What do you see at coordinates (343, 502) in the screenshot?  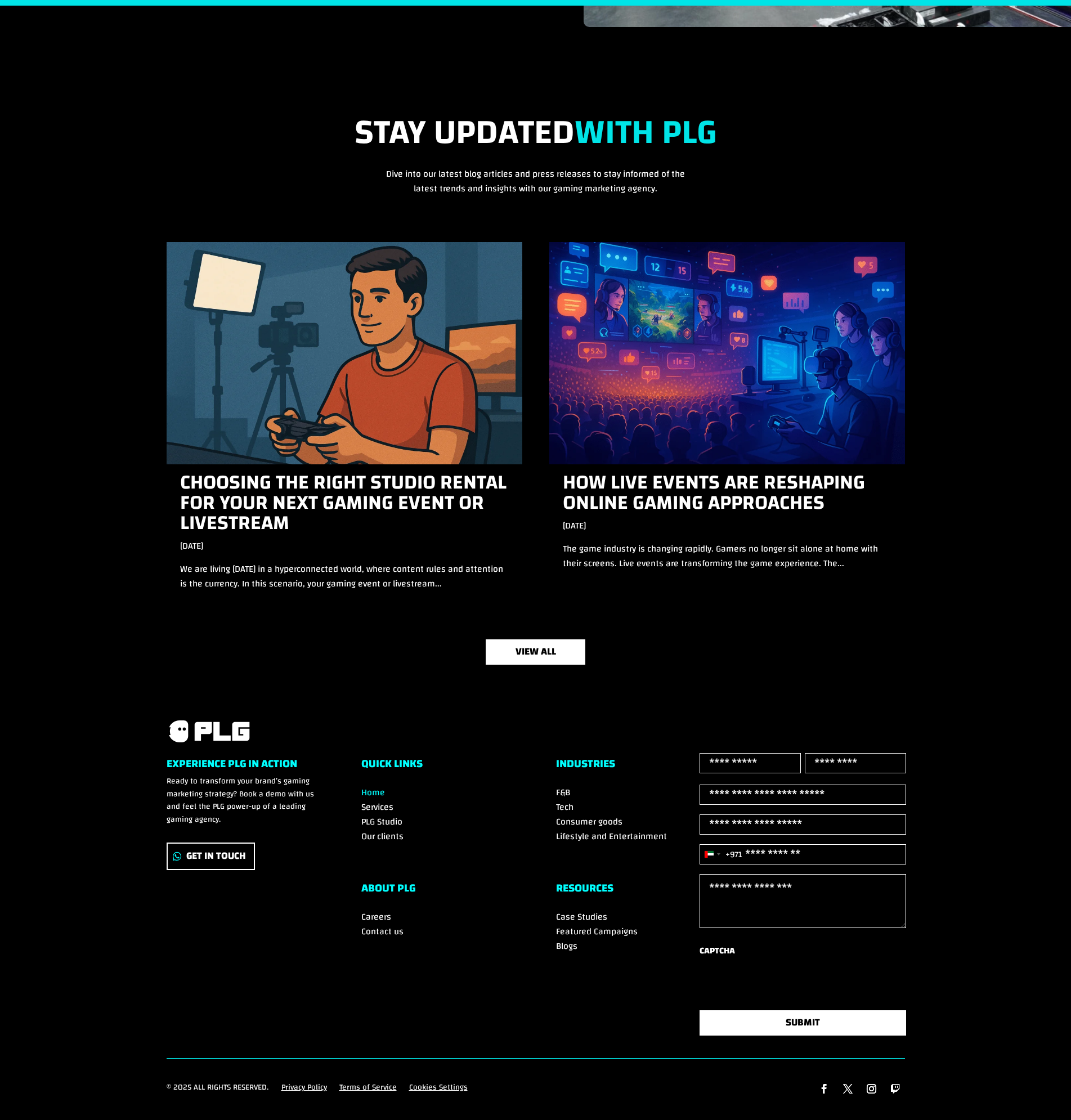 I see `a: Choosing the Right Studio rental for Your Next Gaming Event or Livestream` at bounding box center [343, 502].